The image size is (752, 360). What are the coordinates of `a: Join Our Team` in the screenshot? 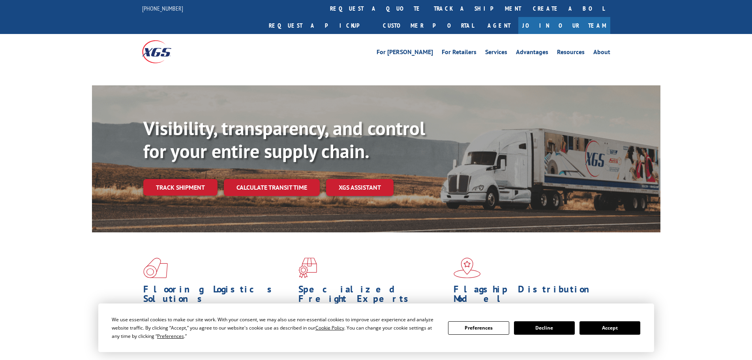 It's located at (564, 25).